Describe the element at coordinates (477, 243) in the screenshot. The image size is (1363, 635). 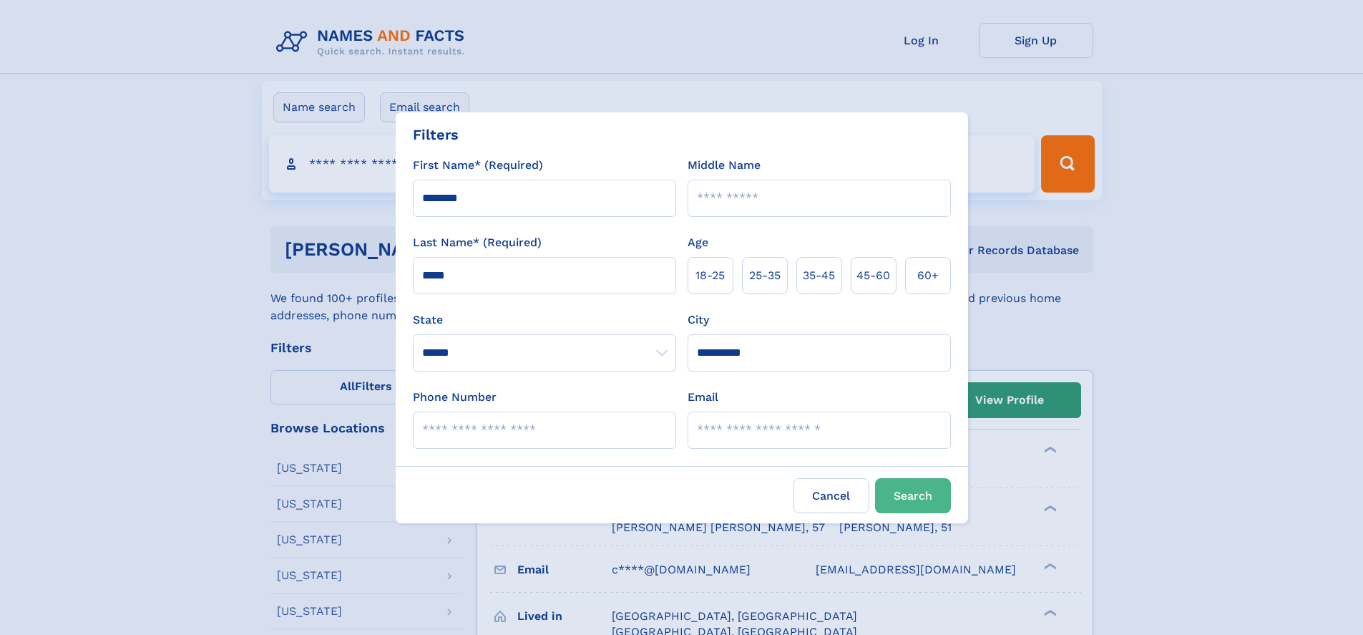
I see `label: Last Name* (Required)` at that location.